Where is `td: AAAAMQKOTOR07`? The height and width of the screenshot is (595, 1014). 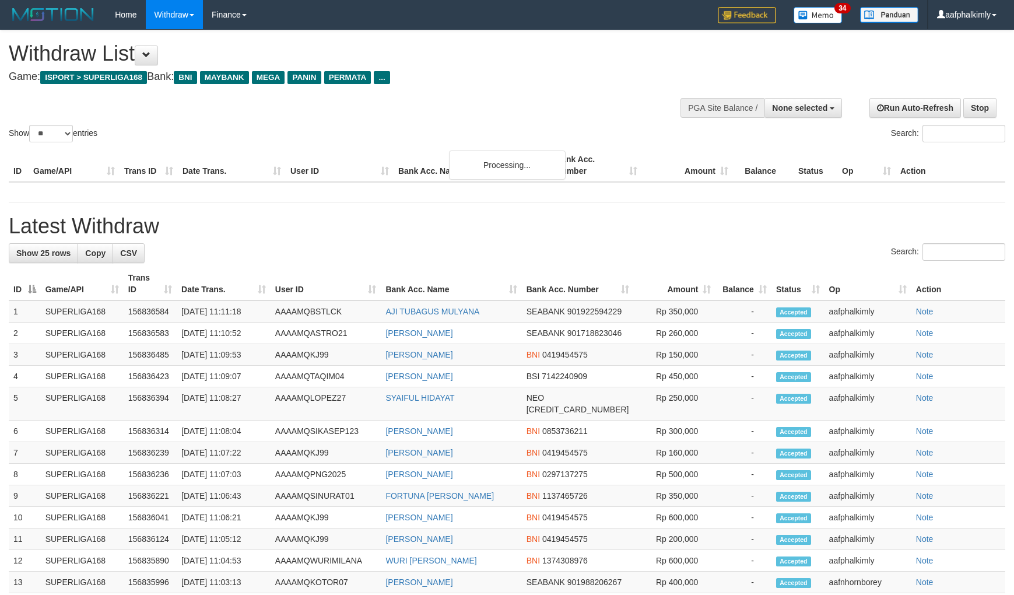 td: AAAAMQKOTOR07 is located at coordinates (326, 582).